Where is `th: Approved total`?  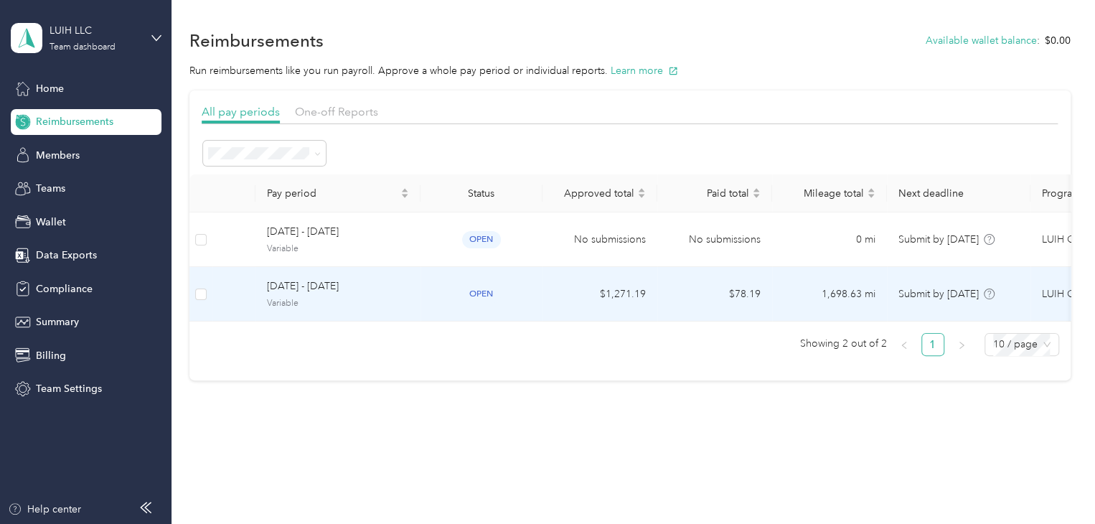
th: Approved total is located at coordinates (600, 193).